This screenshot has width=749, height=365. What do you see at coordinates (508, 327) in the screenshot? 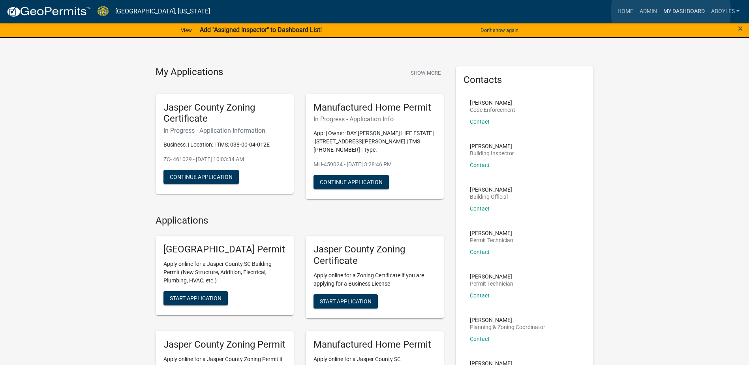
I see `p: Planning & Zoning Coordinator` at bounding box center [508, 327].